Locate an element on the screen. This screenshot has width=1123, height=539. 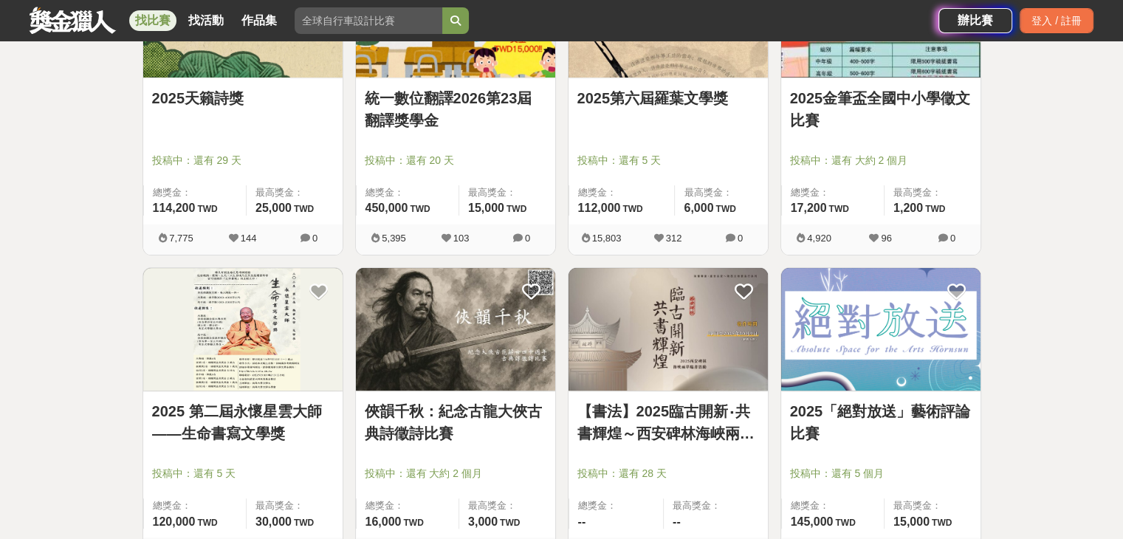
span: 312 is located at coordinates (674, 238).